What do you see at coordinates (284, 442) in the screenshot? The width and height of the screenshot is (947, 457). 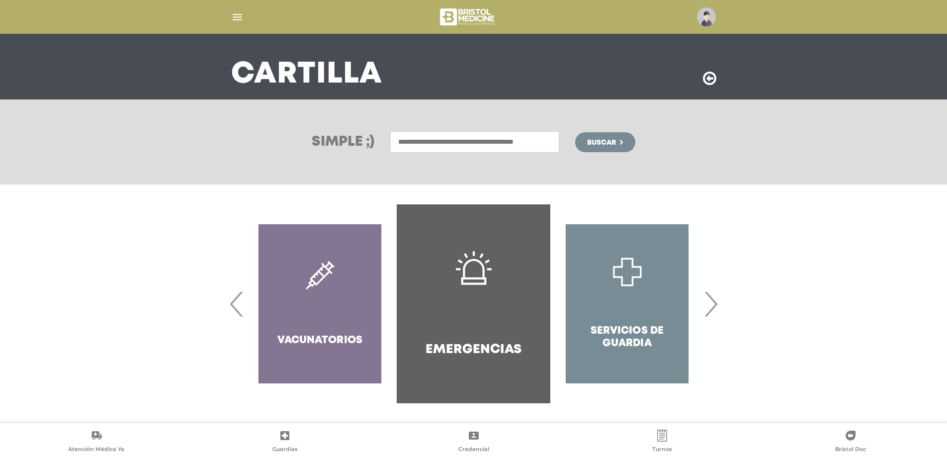 I see `a: Guardias` at bounding box center [284, 442].